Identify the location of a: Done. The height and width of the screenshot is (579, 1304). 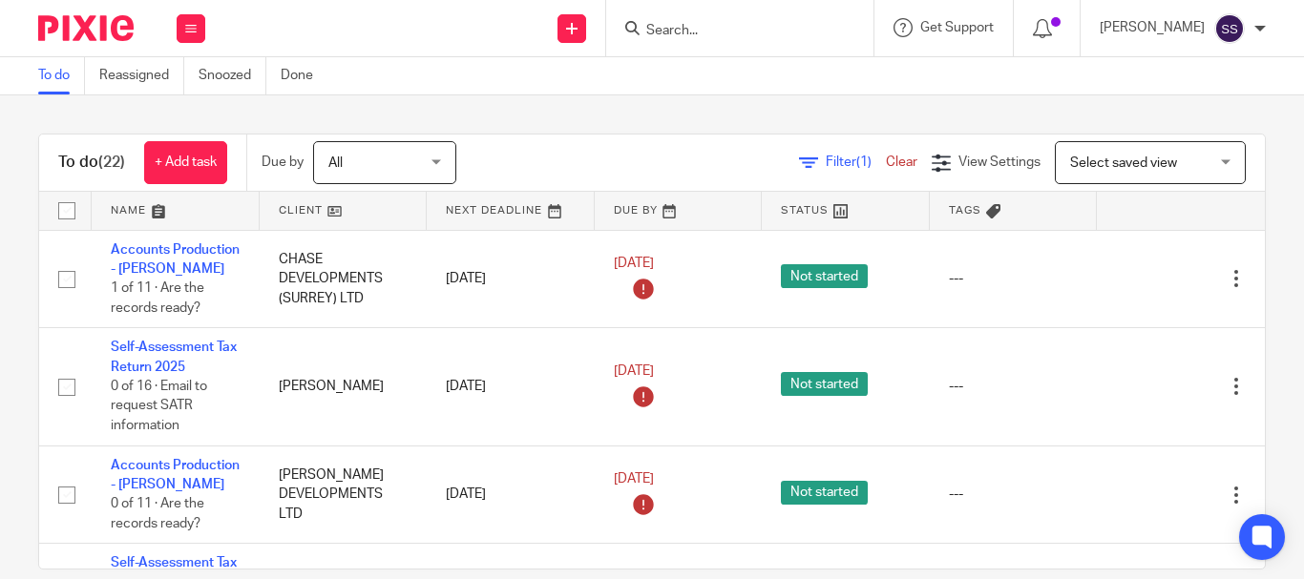
(304, 75).